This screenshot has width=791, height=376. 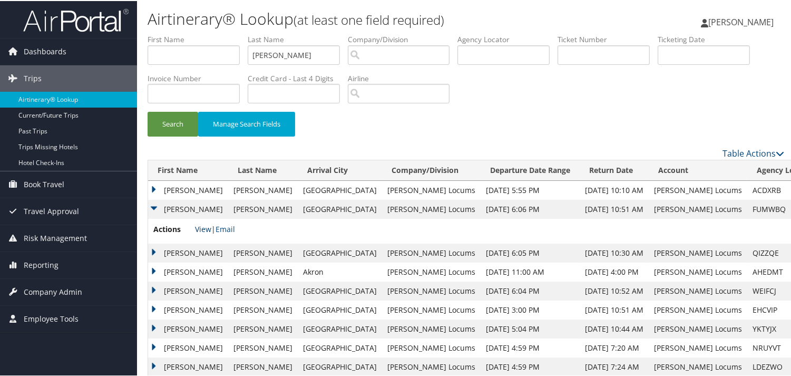 I want to click on span: Book Travel, so click(x=44, y=183).